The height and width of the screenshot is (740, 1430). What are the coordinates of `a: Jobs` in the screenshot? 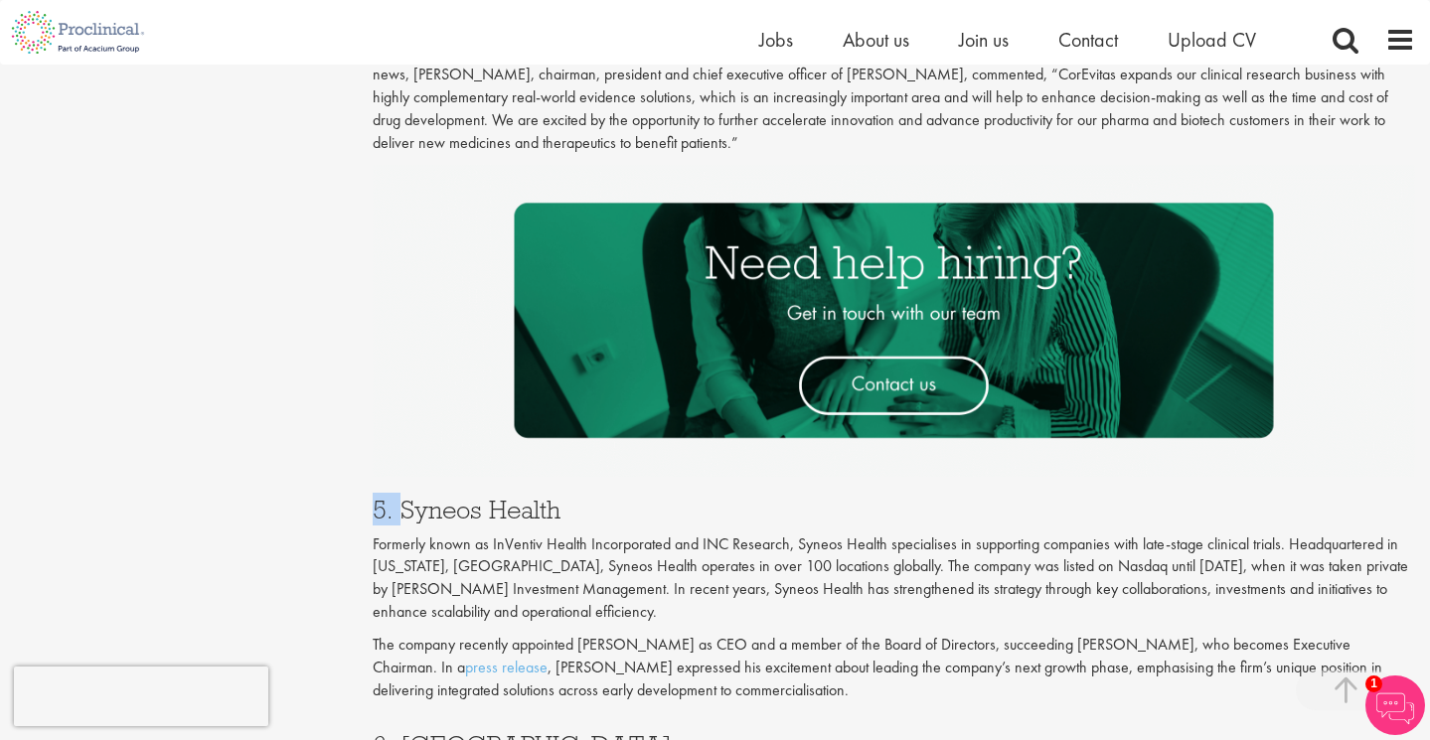 It's located at (776, 40).